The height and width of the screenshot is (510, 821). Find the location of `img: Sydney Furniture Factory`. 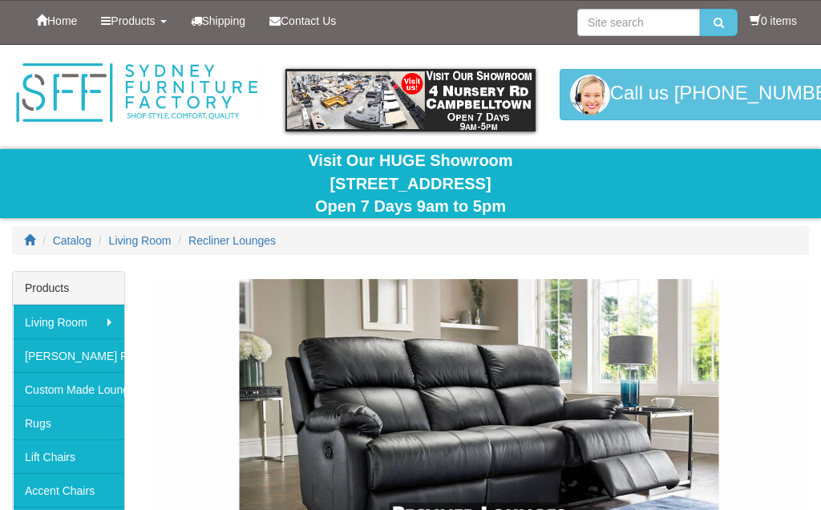

img: Sydney Furniture Factory is located at coordinates (136, 93).